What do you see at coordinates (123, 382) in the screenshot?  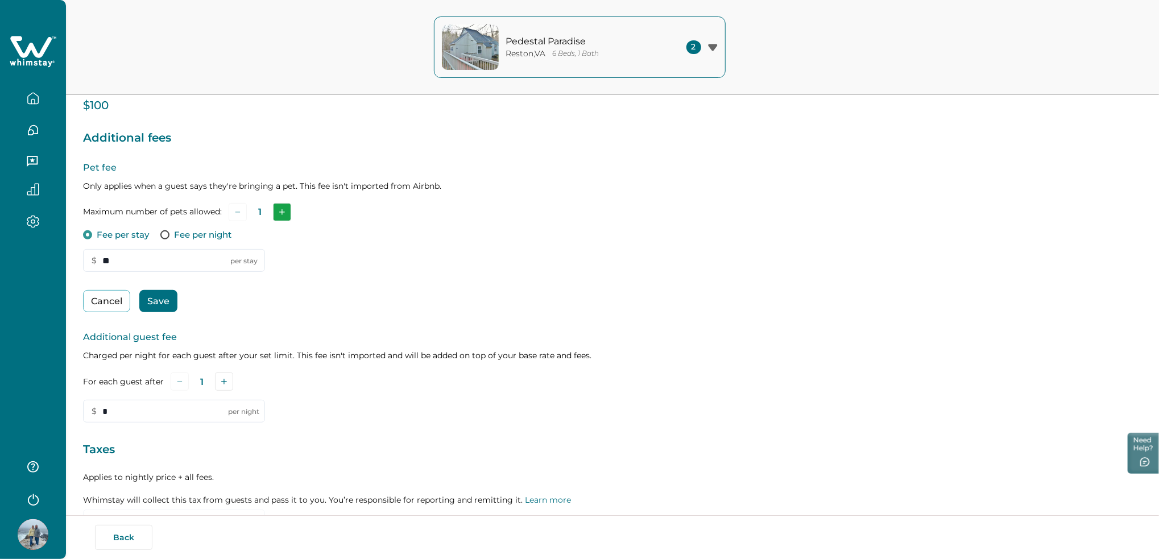 I see `label: For each guest after` at bounding box center [123, 382].